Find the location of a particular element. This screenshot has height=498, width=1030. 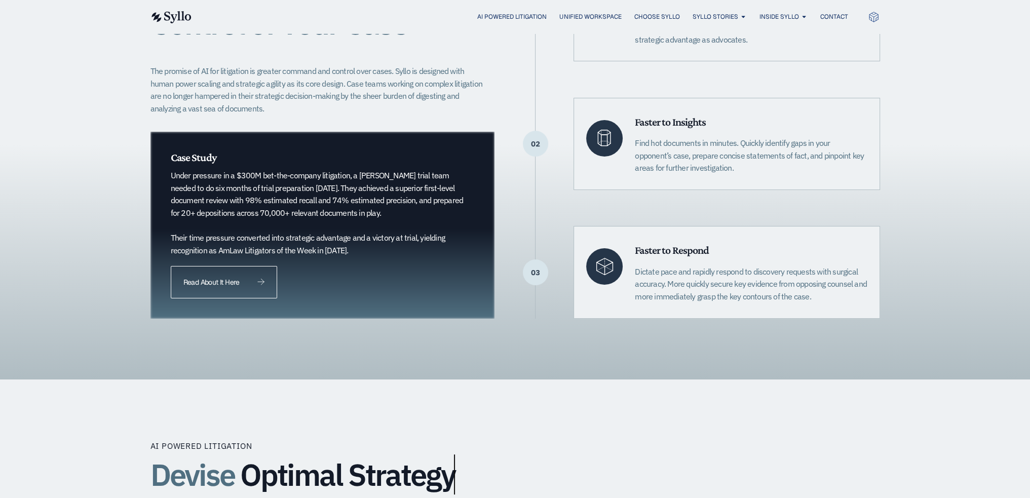

span: Unified Workspace is located at coordinates (590, 17).